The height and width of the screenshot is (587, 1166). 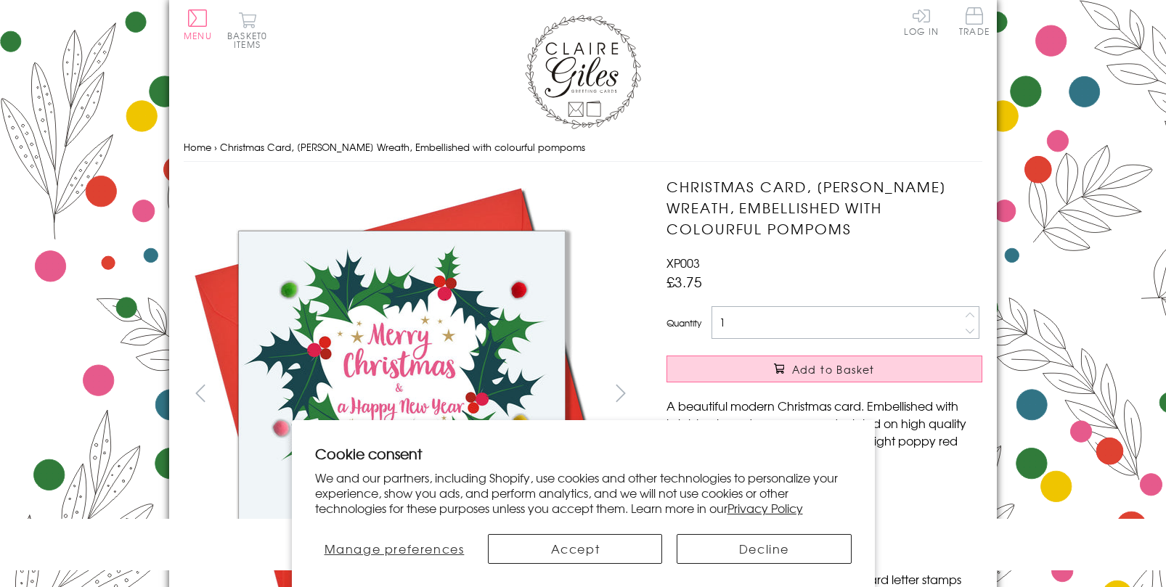 What do you see at coordinates (684, 282) in the screenshot?
I see `span: £3.75` at bounding box center [684, 282].